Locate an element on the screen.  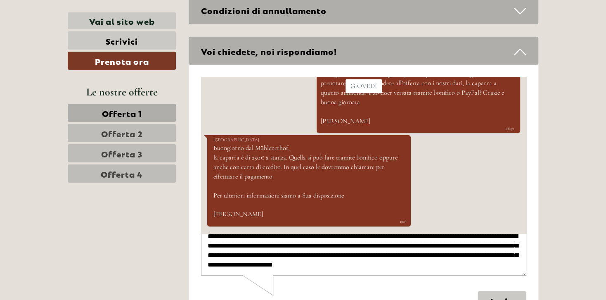
button: Invia is located at coordinates (301, 223).